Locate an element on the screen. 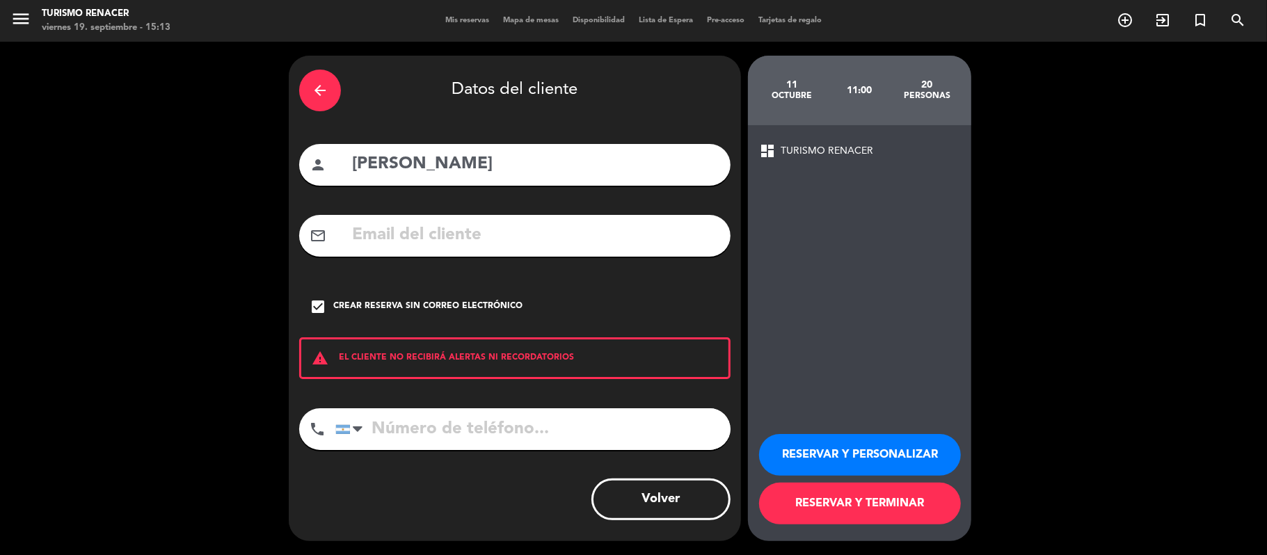 Image resolution: width=1267 pixels, height=555 pixels. span: Mis reservas is located at coordinates (467, 20).